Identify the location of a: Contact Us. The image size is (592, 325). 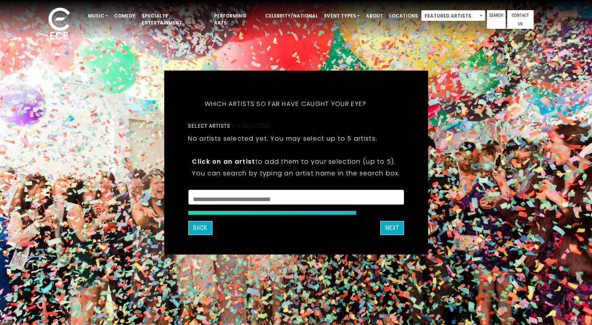
(520, 19).